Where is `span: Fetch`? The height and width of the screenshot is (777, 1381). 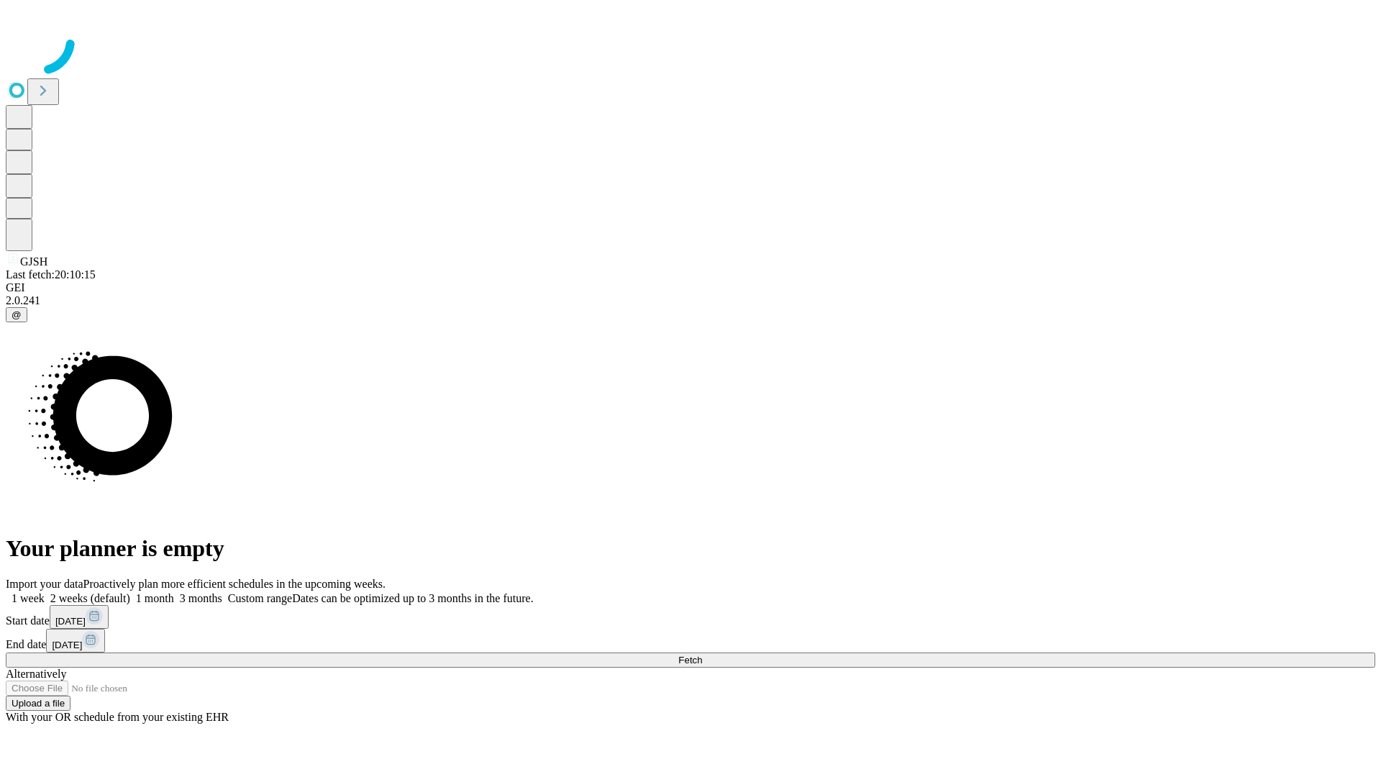
span: Fetch is located at coordinates (690, 659).